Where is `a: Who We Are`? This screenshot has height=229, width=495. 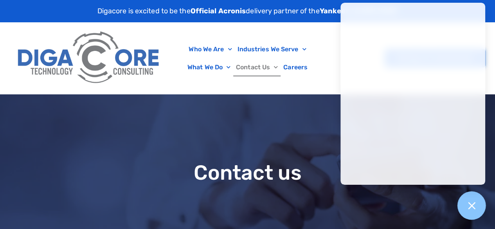
a: Who We Are is located at coordinates (210, 49).